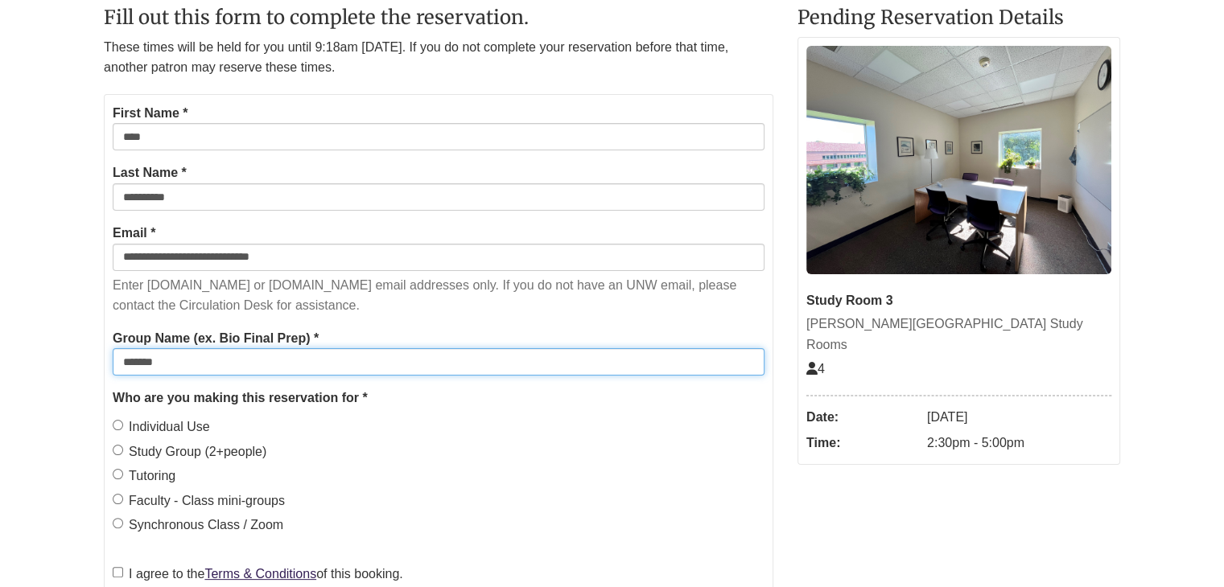 This screenshot has width=1224, height=587. I want to click on label: Study Group (2+people), so click(189, 452).